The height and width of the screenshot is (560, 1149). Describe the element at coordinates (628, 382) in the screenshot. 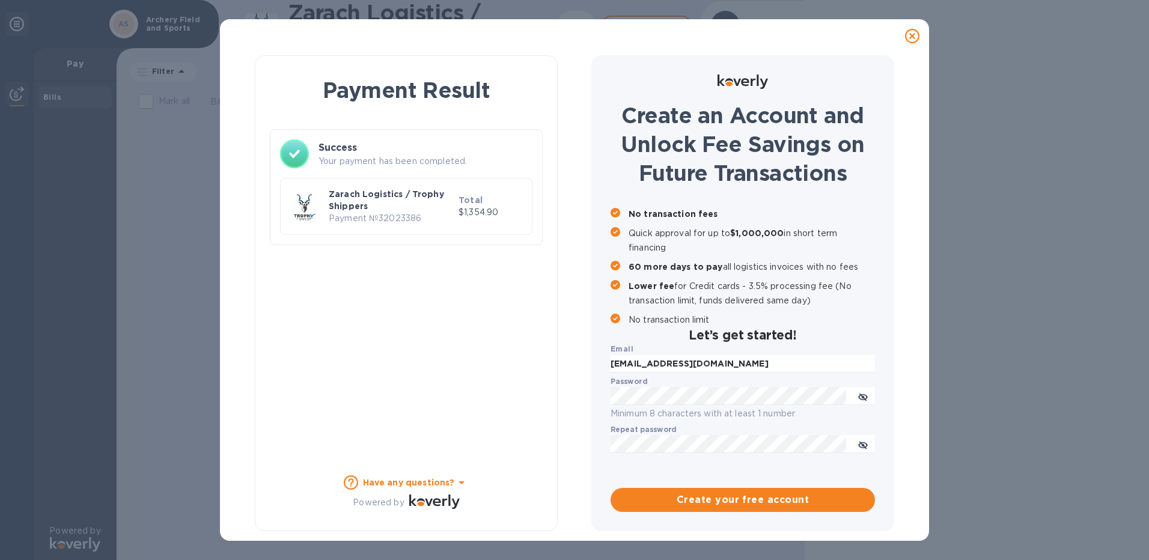

I see `label: Password` at that location.